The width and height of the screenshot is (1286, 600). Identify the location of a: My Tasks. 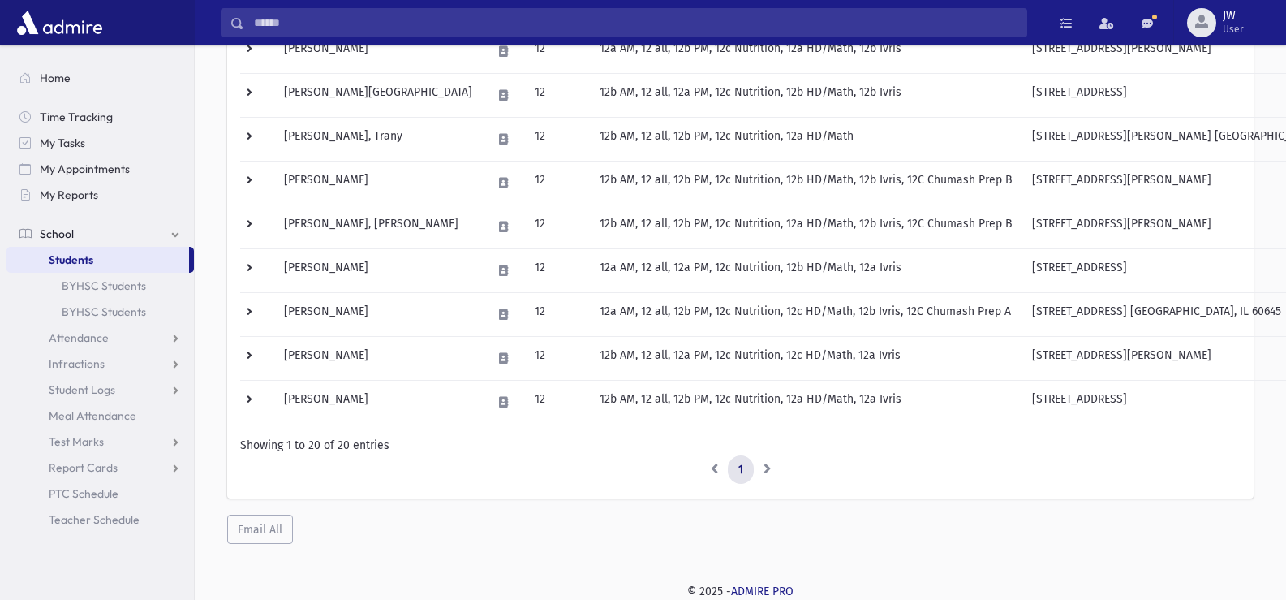
(100, 143).